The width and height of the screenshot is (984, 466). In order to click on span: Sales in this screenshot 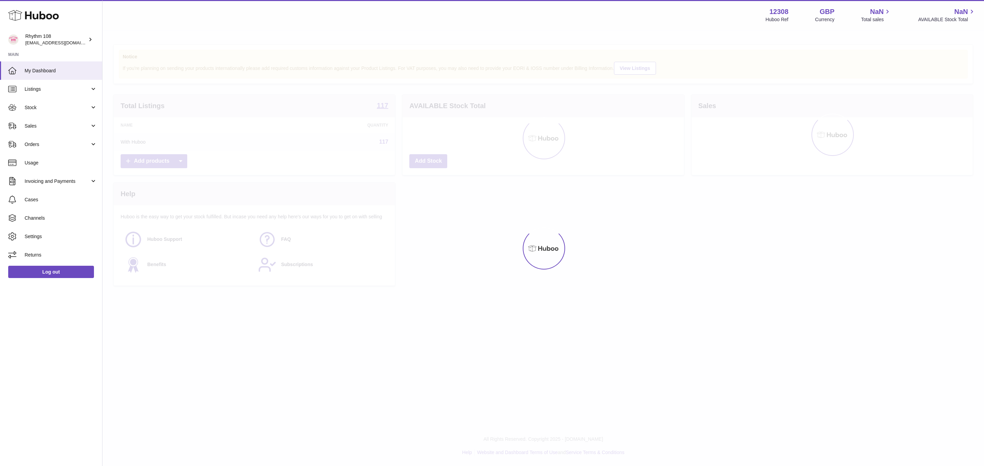, I will do `click(57, 126)`.